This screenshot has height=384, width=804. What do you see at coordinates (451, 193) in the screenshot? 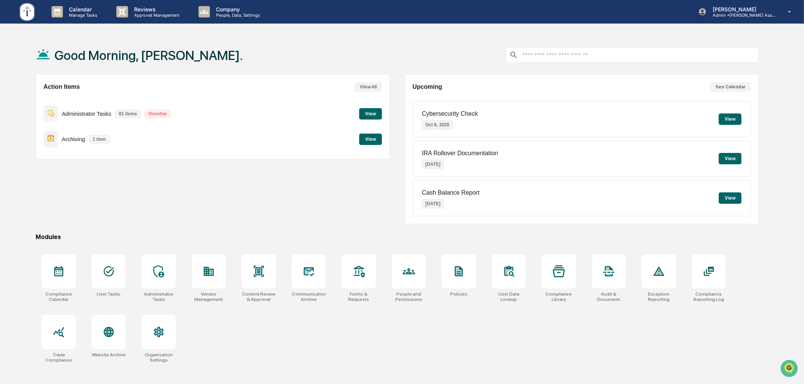
I see `p: Cash Balance Report` at bounding box center [451, 193].